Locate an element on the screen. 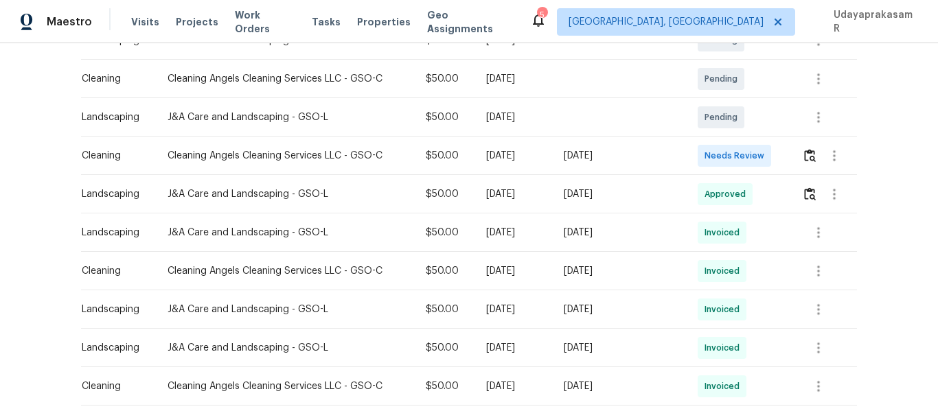 This screenshot has height=411, width=938. span: Properties is located at coordinates (384, 22).